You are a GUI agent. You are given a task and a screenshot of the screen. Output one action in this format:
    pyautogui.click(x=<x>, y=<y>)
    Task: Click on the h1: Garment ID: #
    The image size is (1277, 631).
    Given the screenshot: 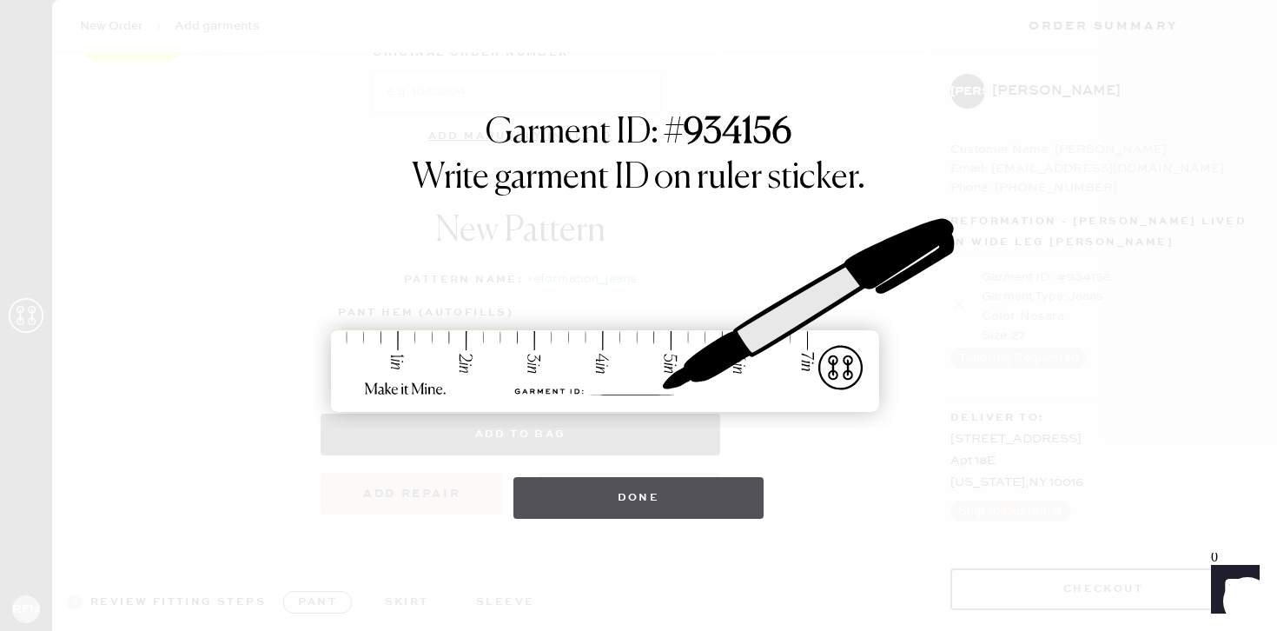 What is the action you would take?
    pyautogui.click(x=639, y=135)
    